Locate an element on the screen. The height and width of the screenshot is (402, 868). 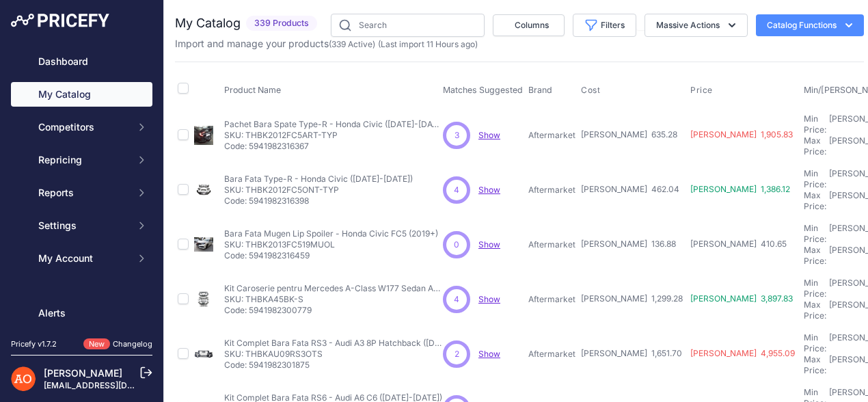
span: 339 Products is located at coordinates (282, 23).